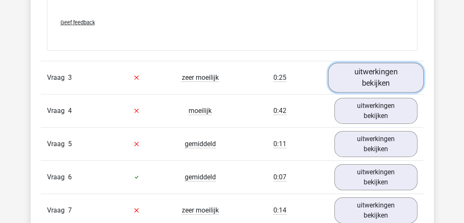  What do you see at coordinates (70, 110) in the screenshot?
I see `span: 4` at bounding box center [70, 110].